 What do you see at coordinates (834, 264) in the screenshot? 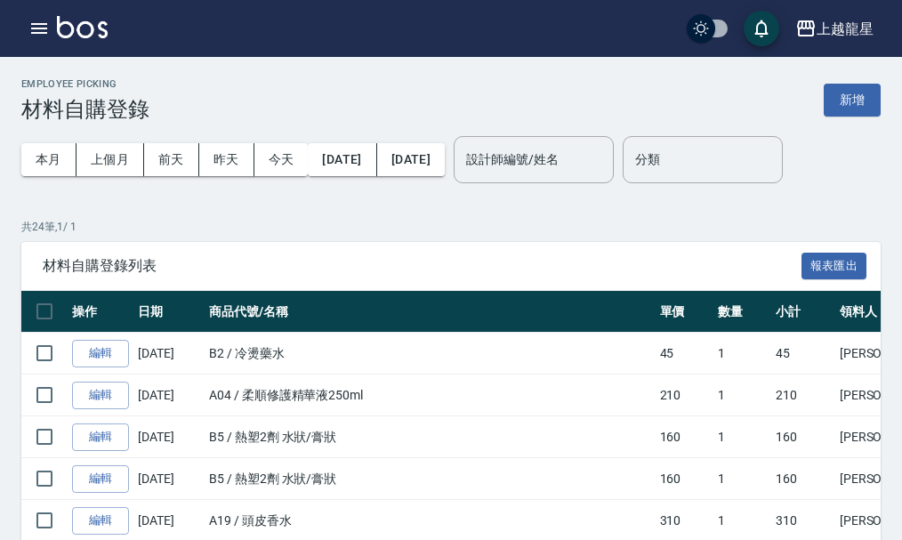
I see `a: 報表匯出` at bounding box center [834, 264].